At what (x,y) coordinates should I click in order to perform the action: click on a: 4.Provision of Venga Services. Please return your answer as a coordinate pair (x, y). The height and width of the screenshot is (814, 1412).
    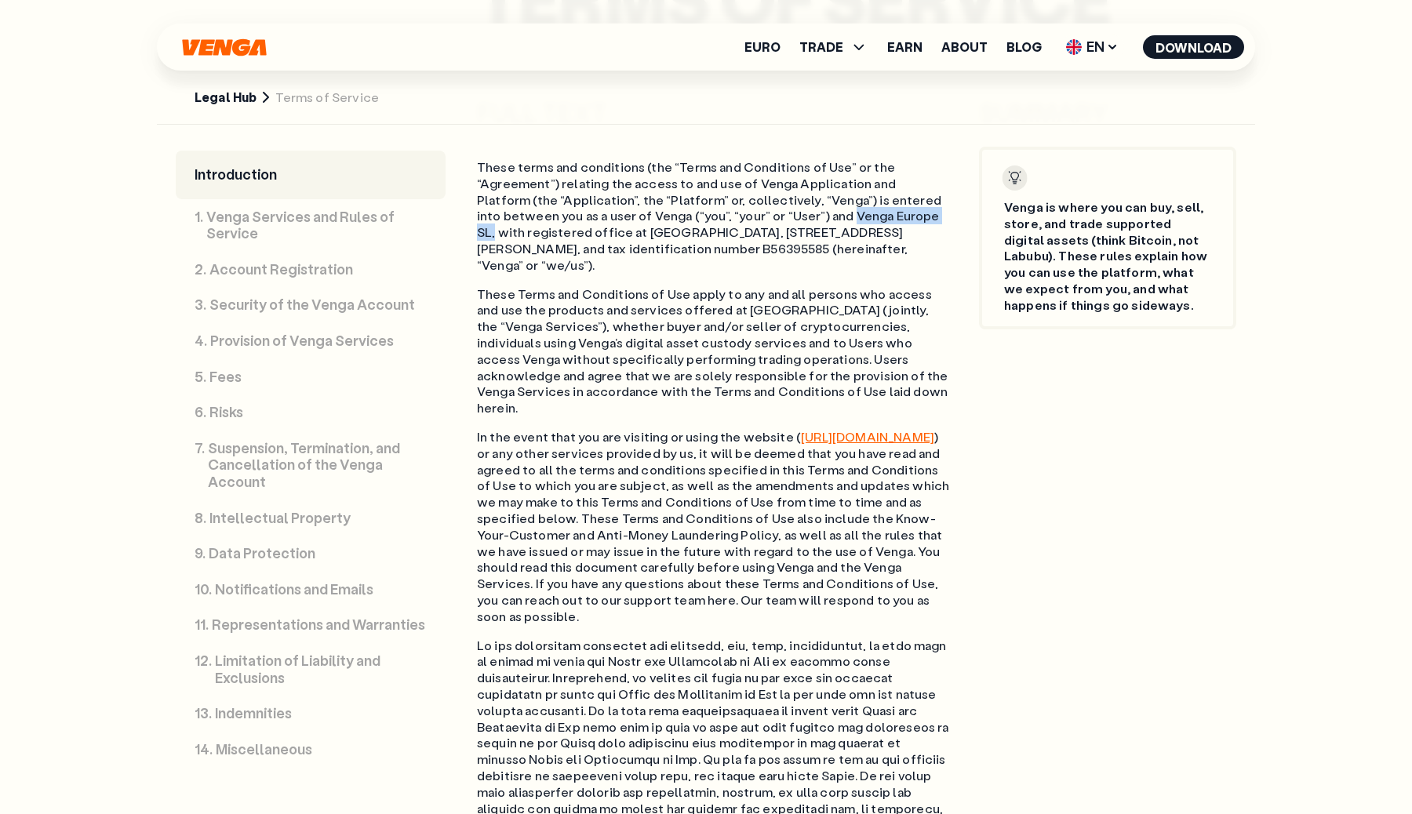
    Looking at the image, I should click on (311, 341).